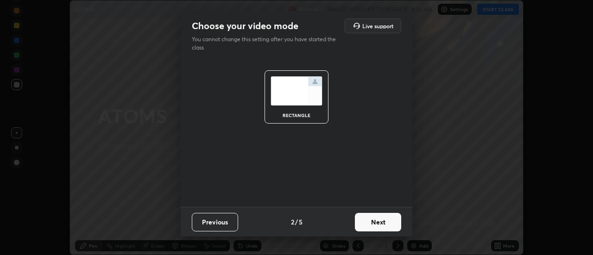 This screenshot has height=255, width=593. I want to click on p: You cannot change this setting after you have started the class, so click(267, 44).